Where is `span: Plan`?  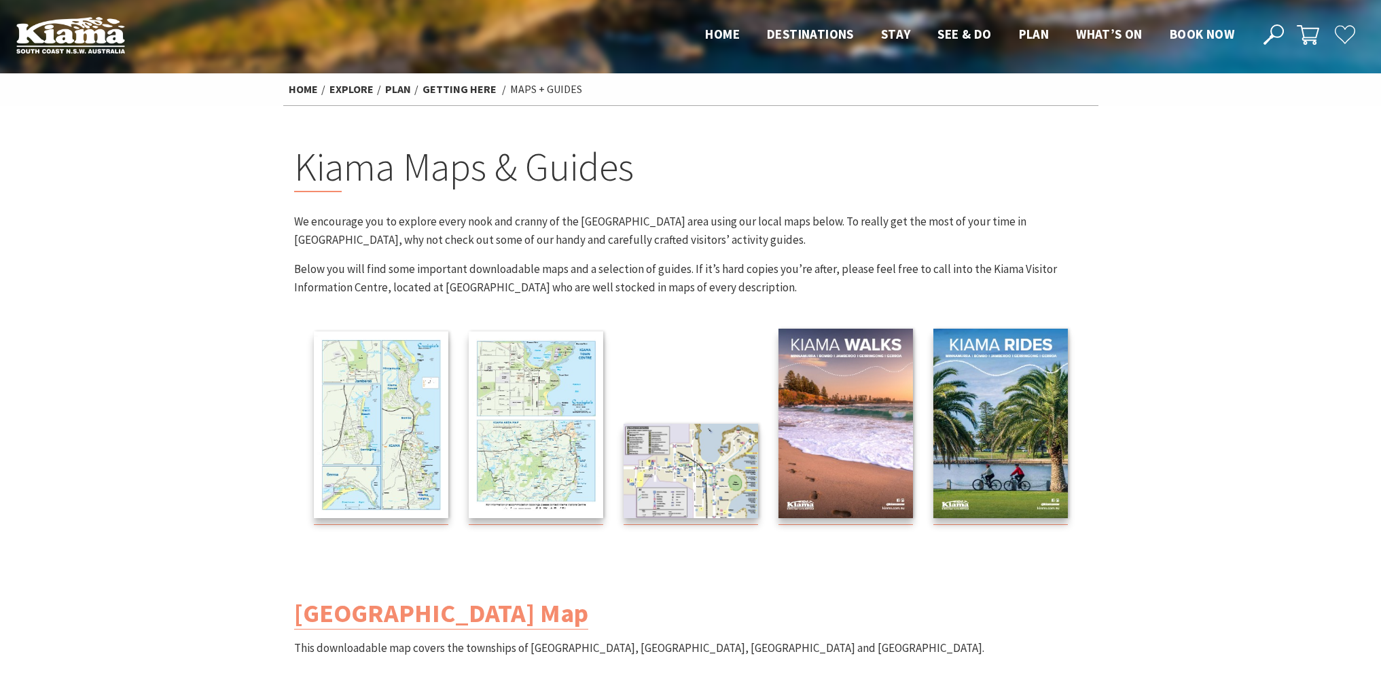 span: Plan is located at coordinates (1034, 34).